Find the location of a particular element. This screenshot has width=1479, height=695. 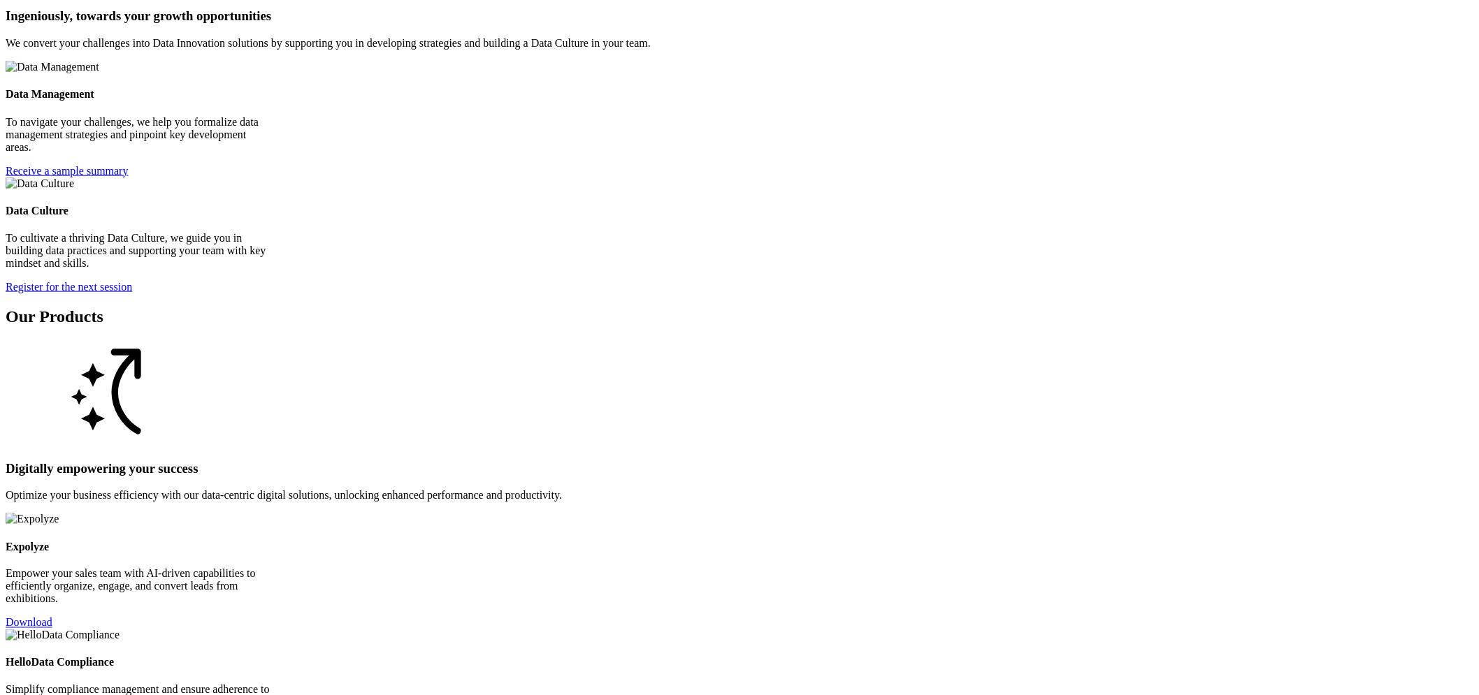

h4: Data Culture is located at coordinates (138, 211).